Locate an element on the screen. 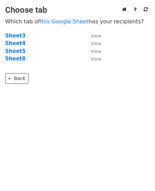 This screenshot has width=155, height=191. h3: Choose tab is located at coordinates (78, 10).